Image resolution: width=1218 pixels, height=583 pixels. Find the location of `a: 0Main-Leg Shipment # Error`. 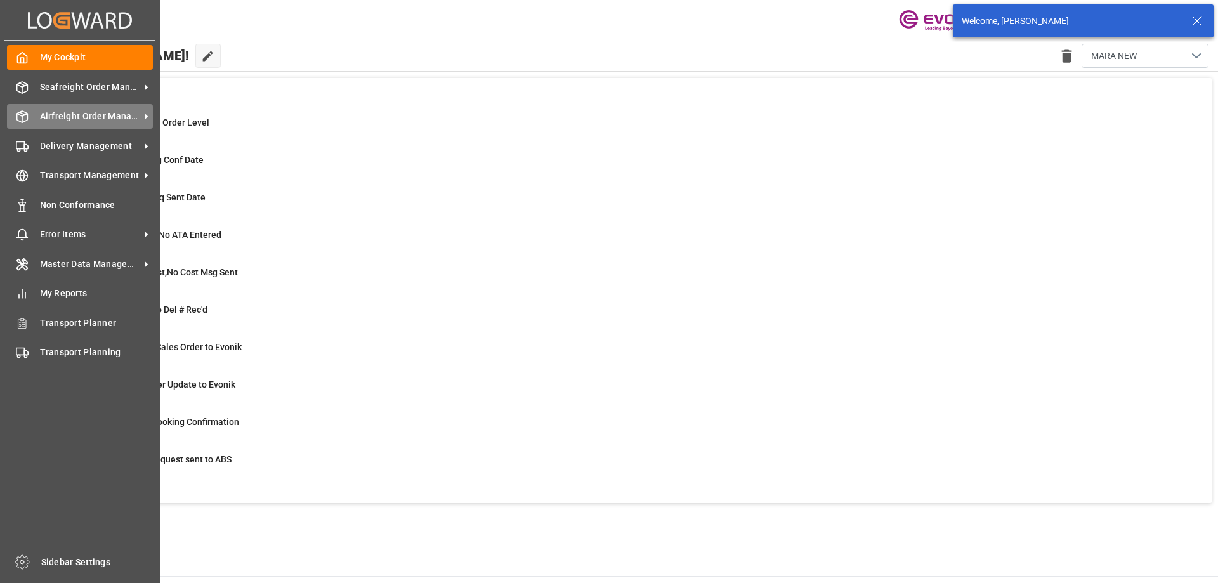

a: 0Main-Leg Shipment # Error is located at coordinates (631, 504).